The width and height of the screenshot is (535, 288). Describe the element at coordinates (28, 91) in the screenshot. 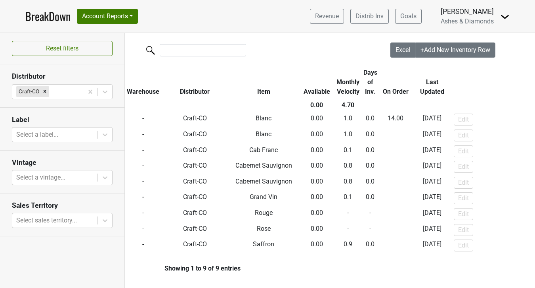

I see `div: Craft-CO` at that location.